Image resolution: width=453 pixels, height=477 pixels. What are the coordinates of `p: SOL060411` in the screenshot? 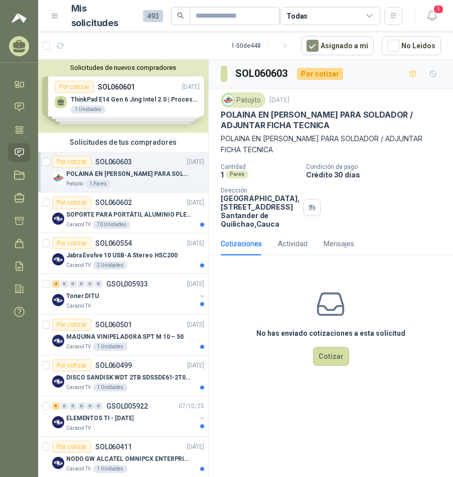 It's located at (113, 446).